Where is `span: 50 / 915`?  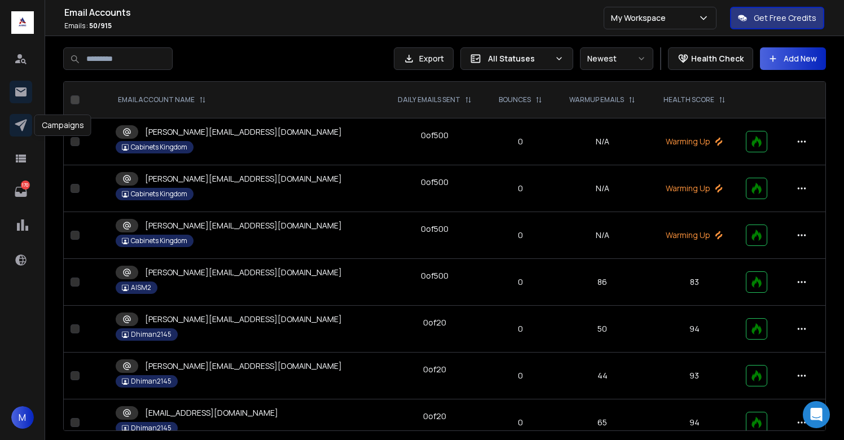
span: 50 / 915 is located at coordinates (100, 25).